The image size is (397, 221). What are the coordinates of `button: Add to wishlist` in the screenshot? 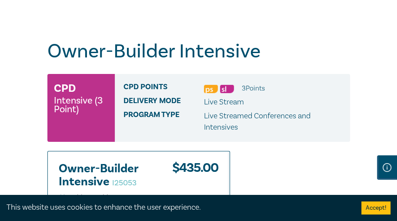 It's located at (87, 197).